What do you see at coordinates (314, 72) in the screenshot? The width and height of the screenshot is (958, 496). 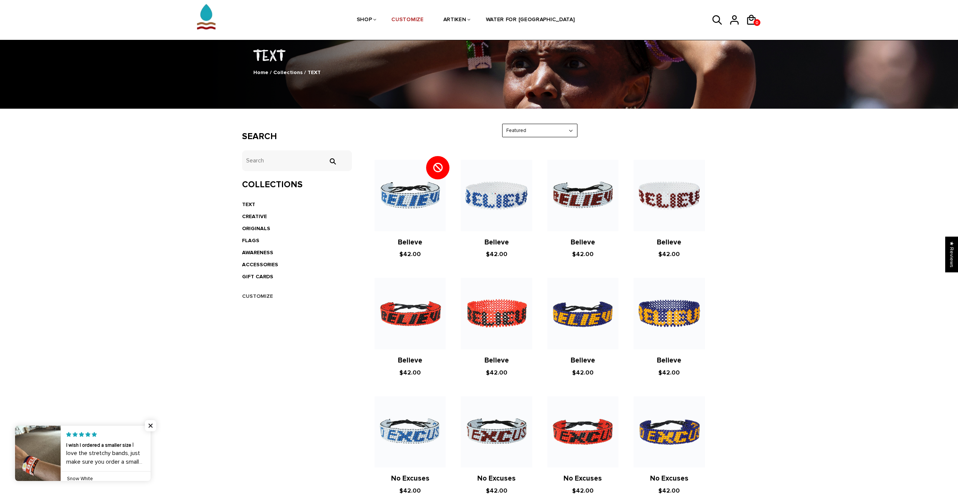 I see `span: TEXT` at bounding box center [314, 72].